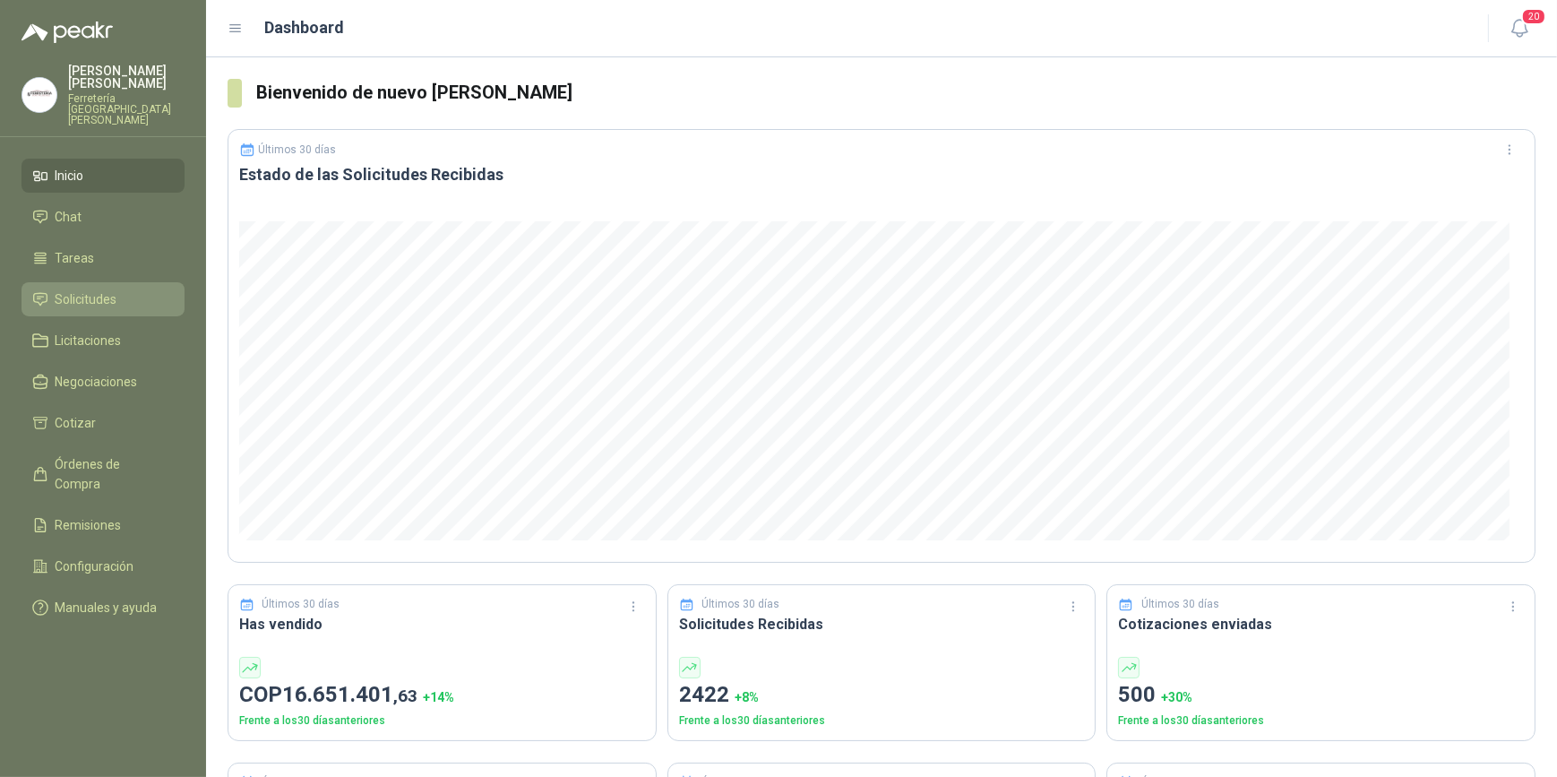  What do you see at coordinates (1176, 697) in the screenshot?
I see `span: + 30 %` at bounding box center [1176, 697].